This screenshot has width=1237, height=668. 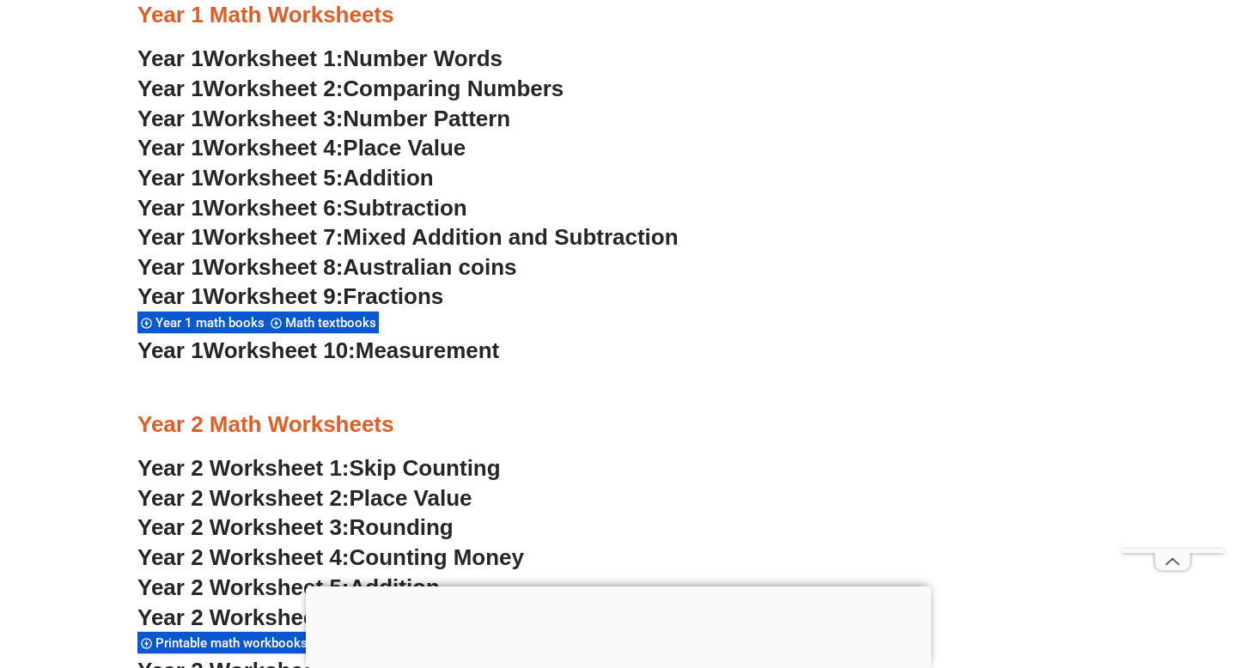 I want to click on a: Year 2 Worksheet 5:Addition, so click(x=289, y=588).